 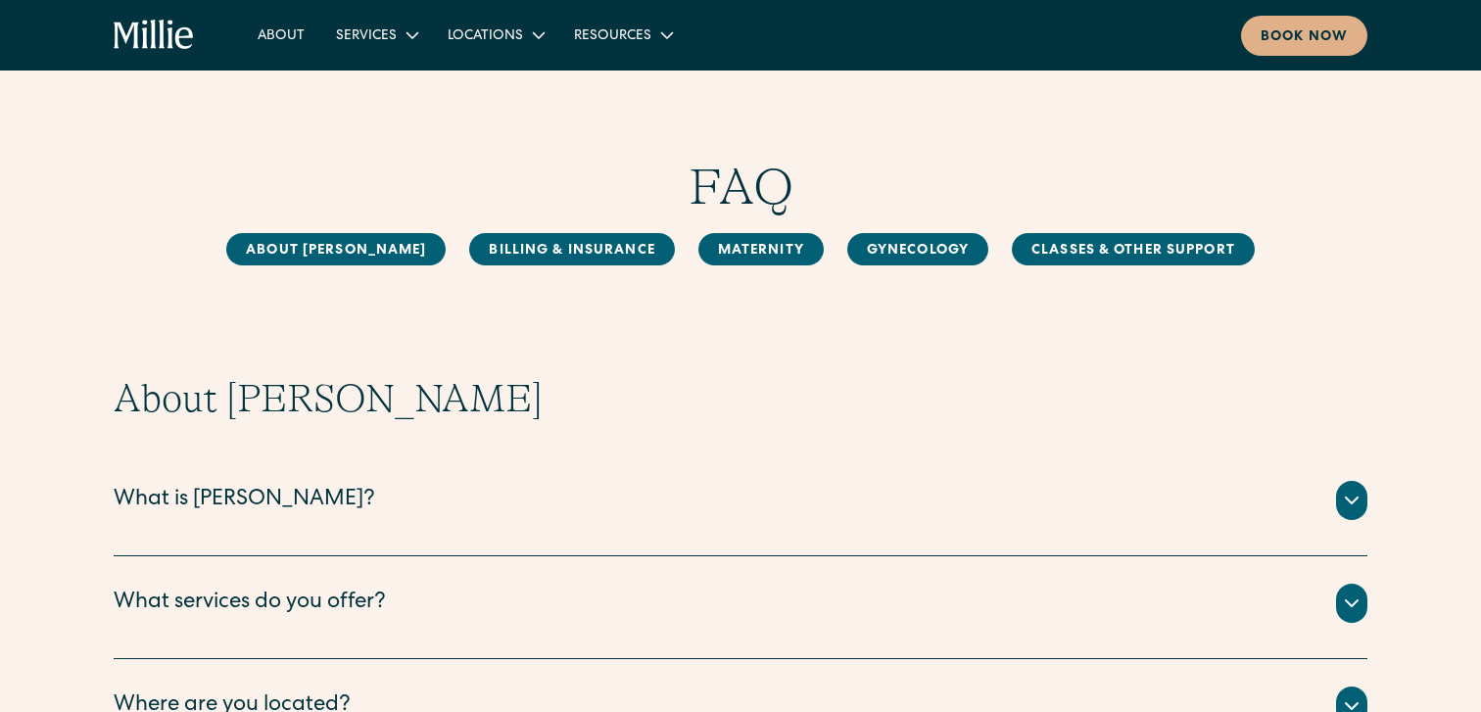 What do you see at coordinates (250, 603) in the screenshot?
I see `div: What services do you offer?` at bounding box center [250, 603].